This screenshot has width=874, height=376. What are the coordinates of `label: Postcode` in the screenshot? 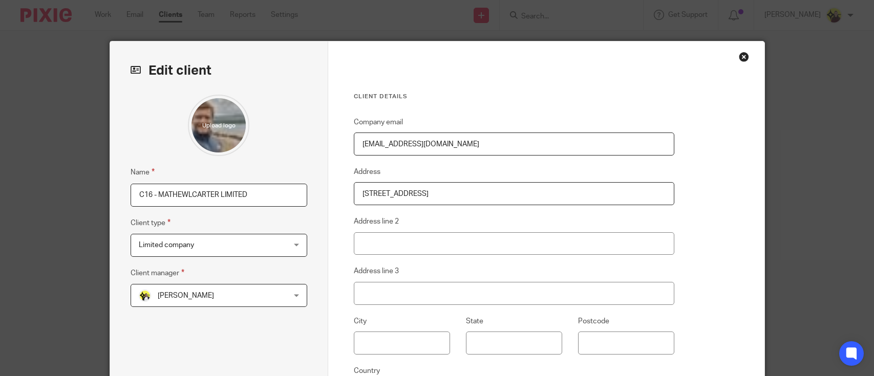 It's located at (593, 321).